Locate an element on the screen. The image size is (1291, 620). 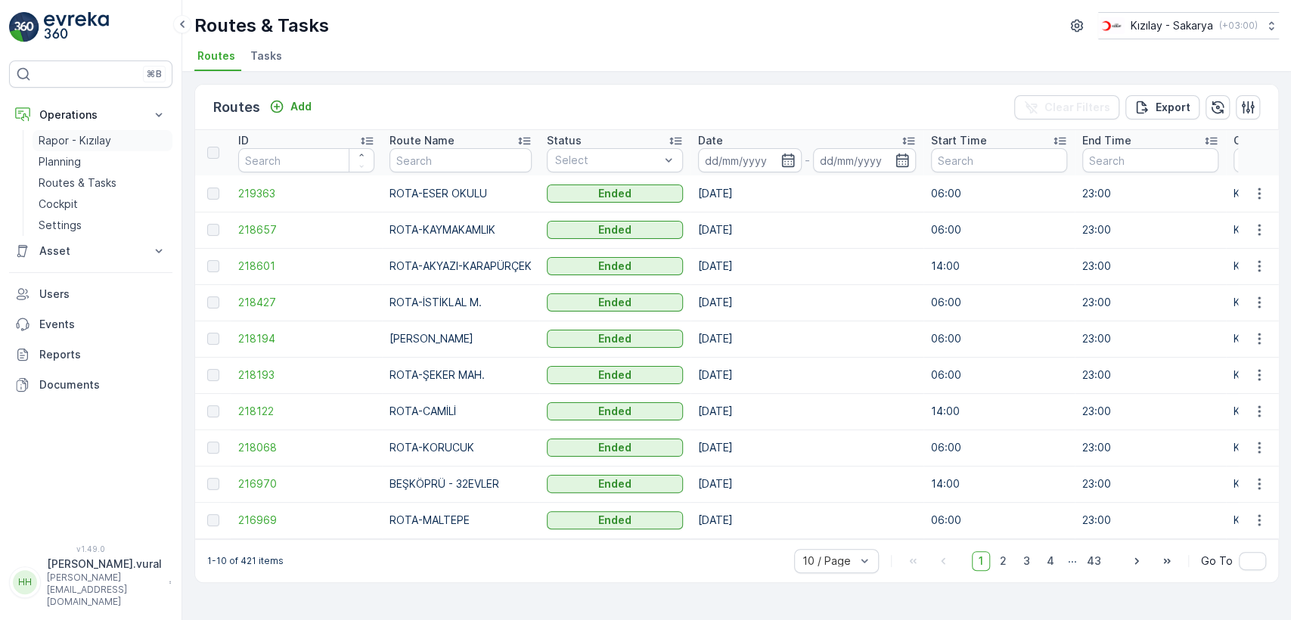
a: Reports is located at coordinates (91, 355).